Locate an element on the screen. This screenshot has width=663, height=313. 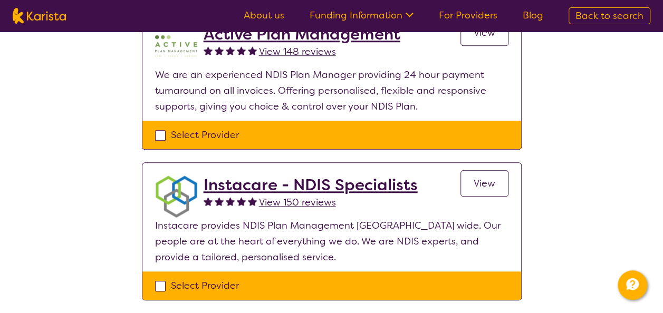
h2: Instacare - NDIS Specialists is located at coordinates (311, 185).